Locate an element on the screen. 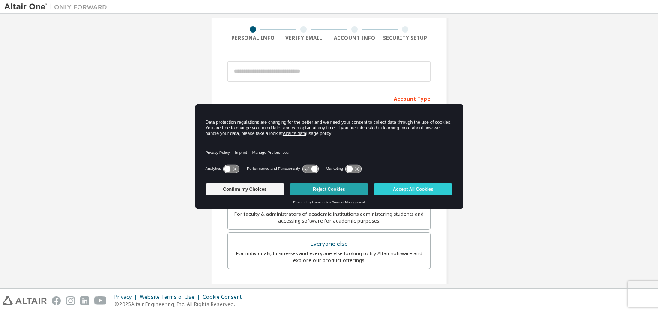 Image resolution: width=658 pixels, height=313 pixels. div: Verify Email is located at coordinates (304, 38).